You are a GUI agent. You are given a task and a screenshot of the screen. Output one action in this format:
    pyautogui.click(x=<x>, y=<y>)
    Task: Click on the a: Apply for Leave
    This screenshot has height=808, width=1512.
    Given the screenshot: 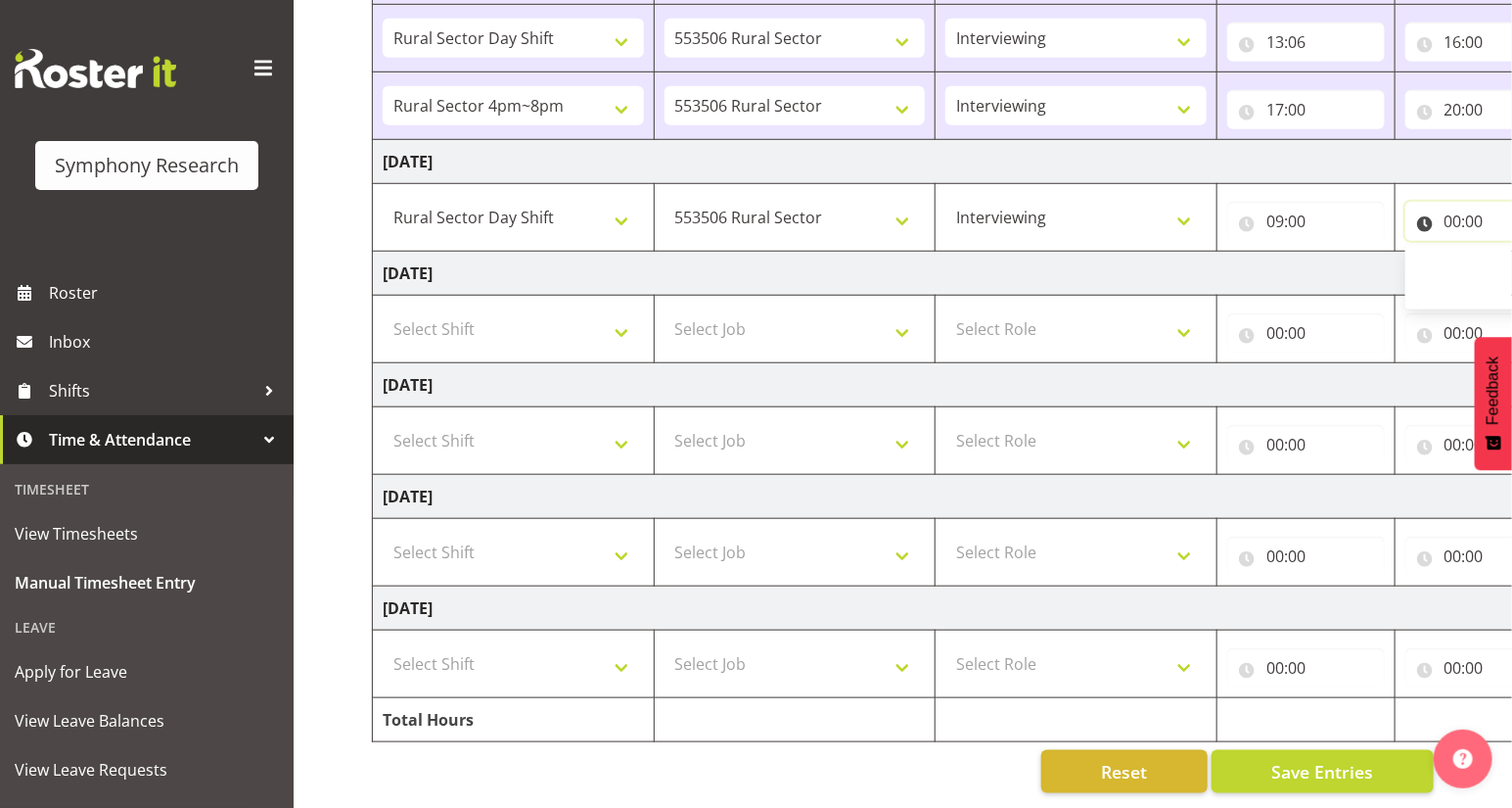 What is the action you would take?
    pyautogui.click(x=147, y=672)
    